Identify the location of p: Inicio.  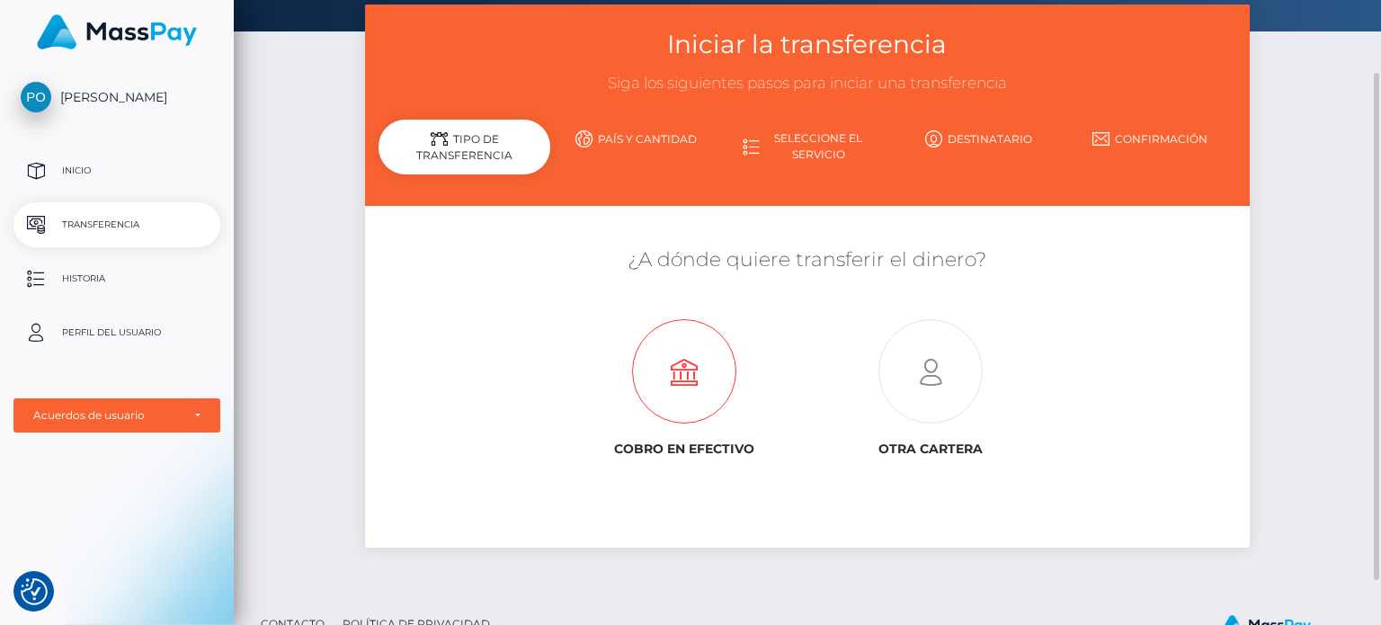
(117, 171).